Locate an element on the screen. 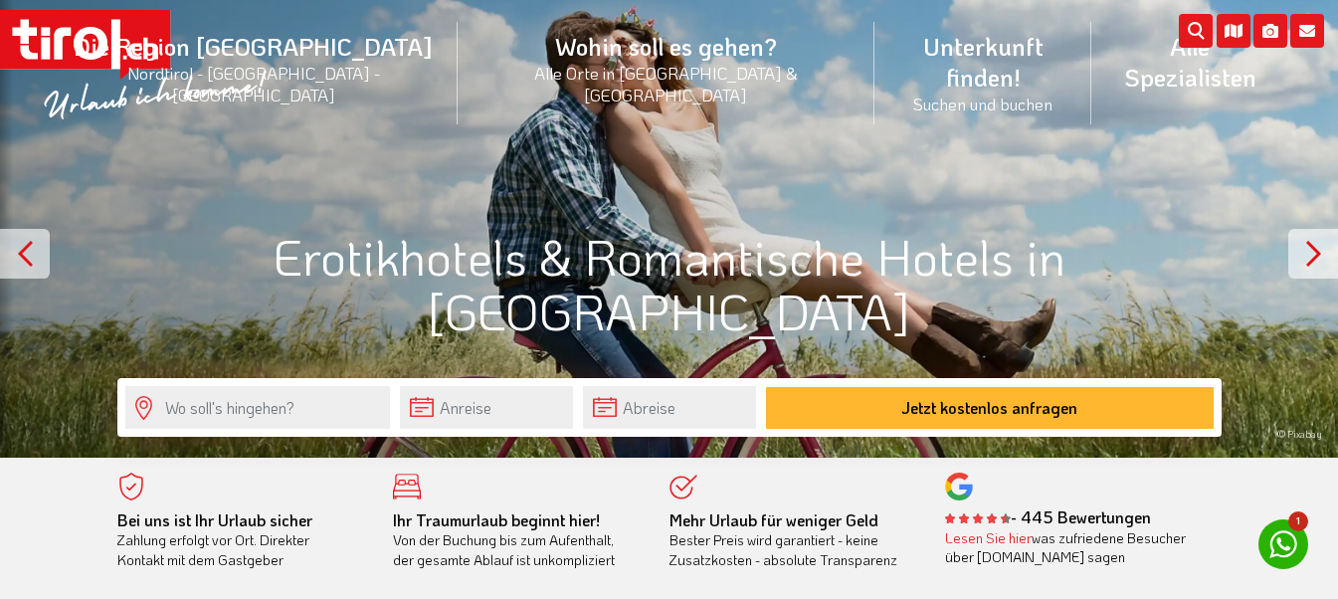  span: 1 is located at coordinates (1298, 521).